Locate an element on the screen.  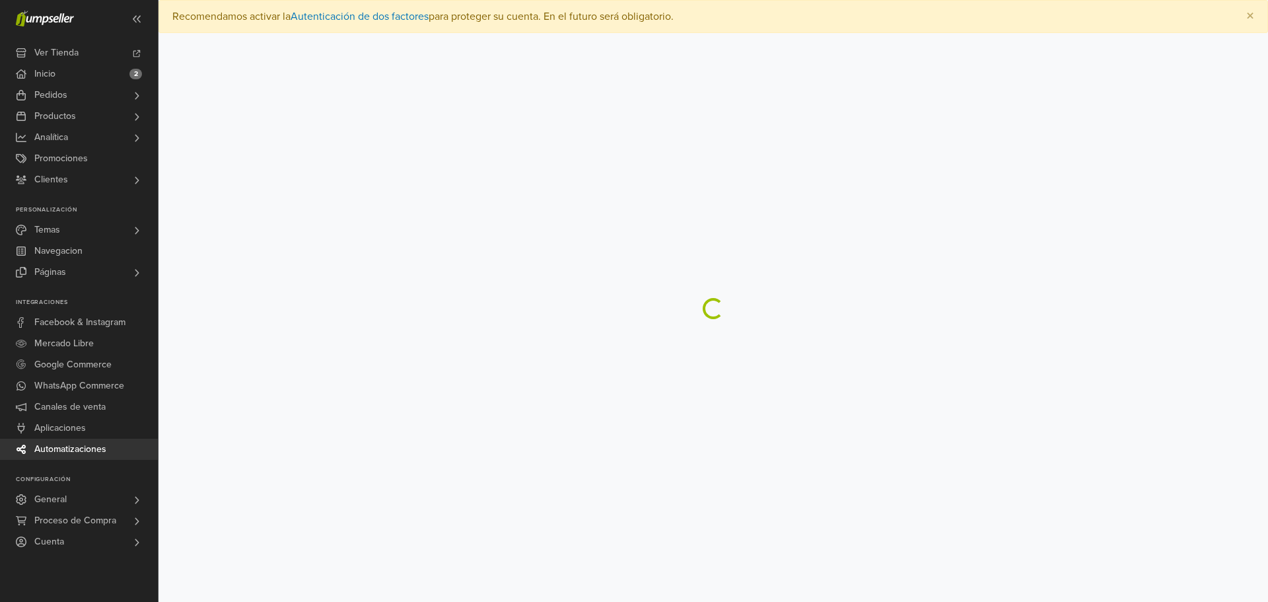
span: Automatizaciones is located at coordinates (70, 449).